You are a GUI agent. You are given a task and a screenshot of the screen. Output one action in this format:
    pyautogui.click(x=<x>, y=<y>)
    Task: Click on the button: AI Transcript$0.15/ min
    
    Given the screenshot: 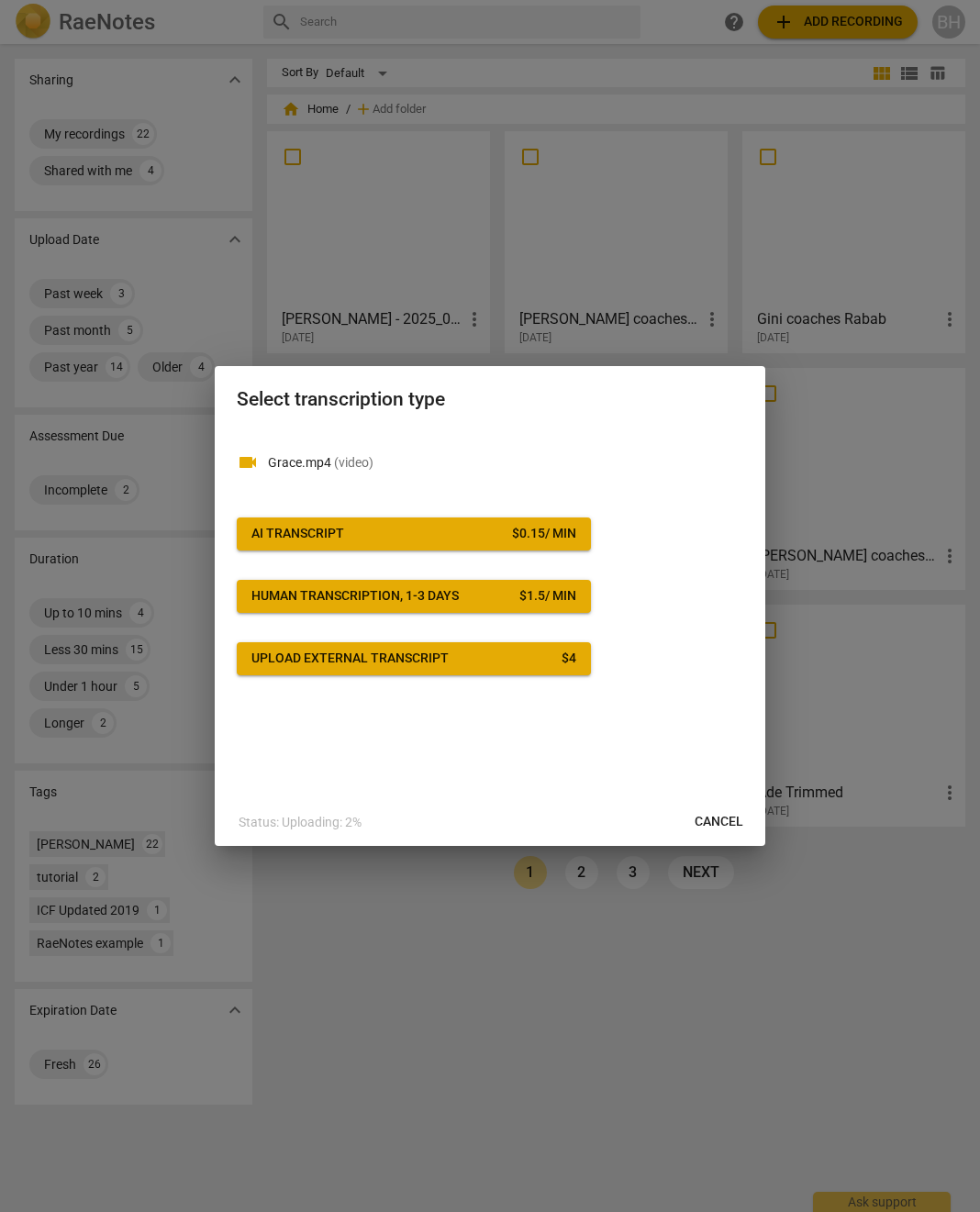 What is the action you would take?
    pyautogui.click(x=413, y=534)
    